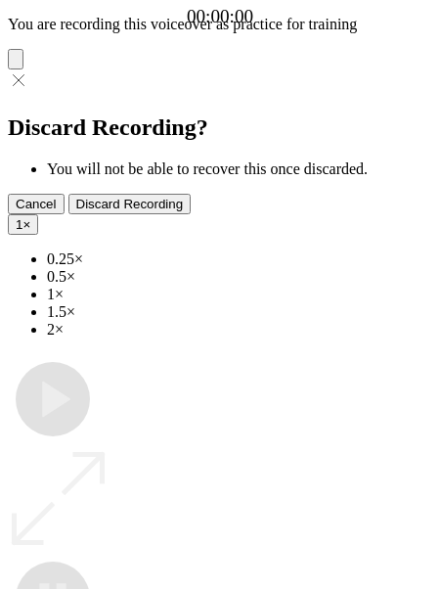  I want to click on p: You are recording this voiceover as practice for training, so click(220, 24).